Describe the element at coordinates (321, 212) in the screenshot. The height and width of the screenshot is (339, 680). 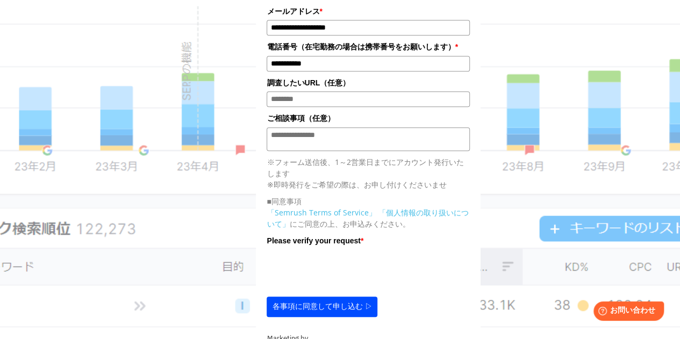
I see `a: 「Semrush Terms of Service」` at that location.